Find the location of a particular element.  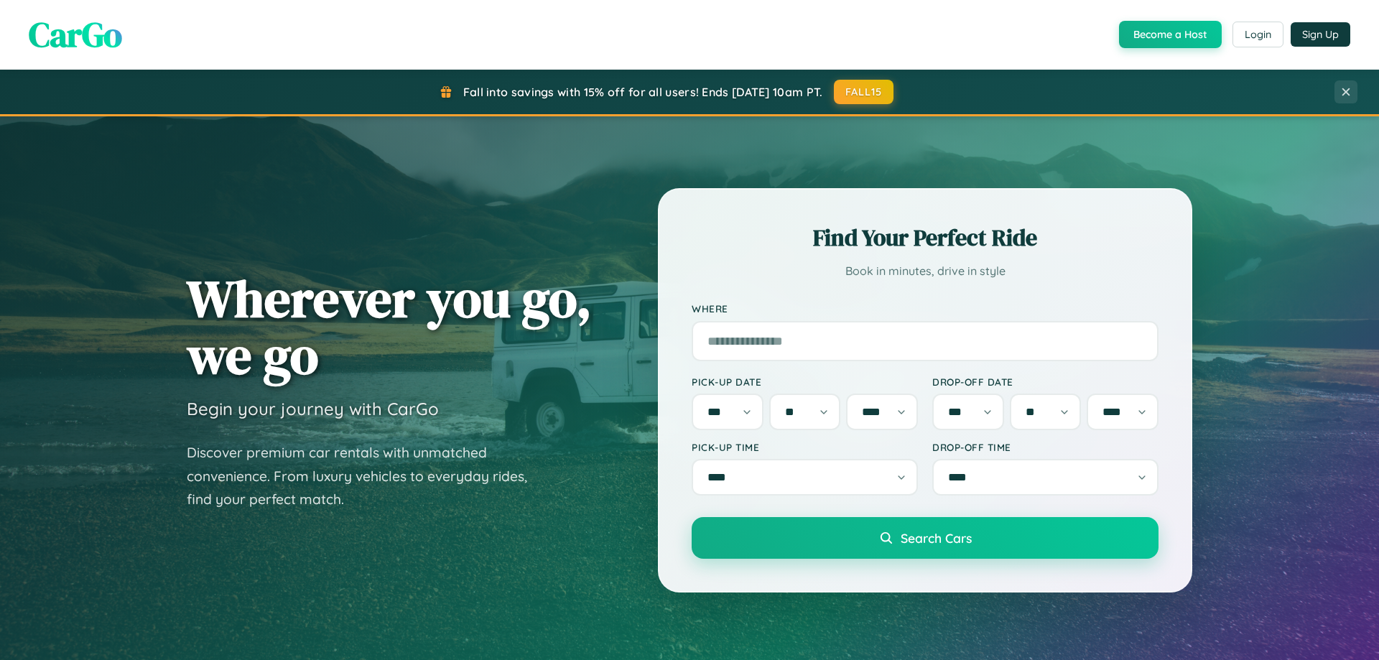

label: Where is located at coordinates (925, 309).